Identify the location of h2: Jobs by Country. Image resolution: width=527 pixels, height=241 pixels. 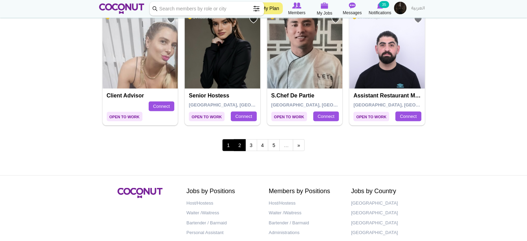
(387, 191).